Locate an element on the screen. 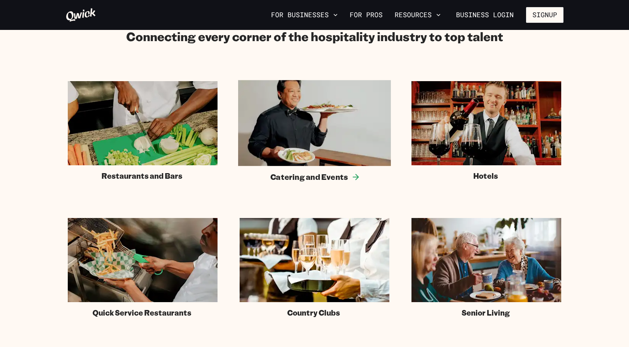 Image resolution: width=629 pixels, height=347 pixels. span: Senior Living is located at coordinates (485, 313).